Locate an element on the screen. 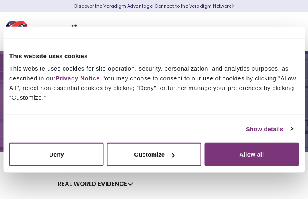  span: Learn More is located at coordinates (233, 6).